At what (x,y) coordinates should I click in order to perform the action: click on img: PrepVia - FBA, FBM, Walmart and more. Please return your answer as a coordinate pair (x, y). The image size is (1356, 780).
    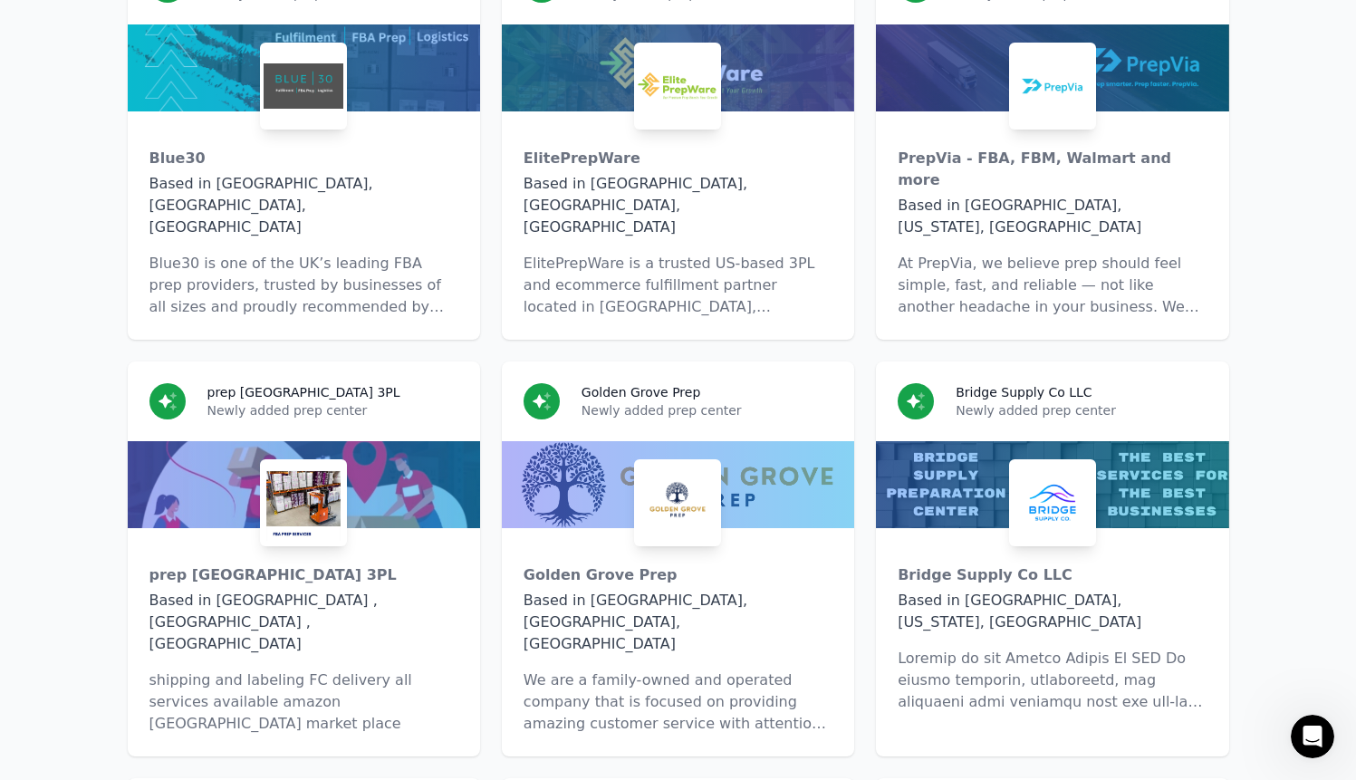
    Looking at the image, I should click on (1052, 86).